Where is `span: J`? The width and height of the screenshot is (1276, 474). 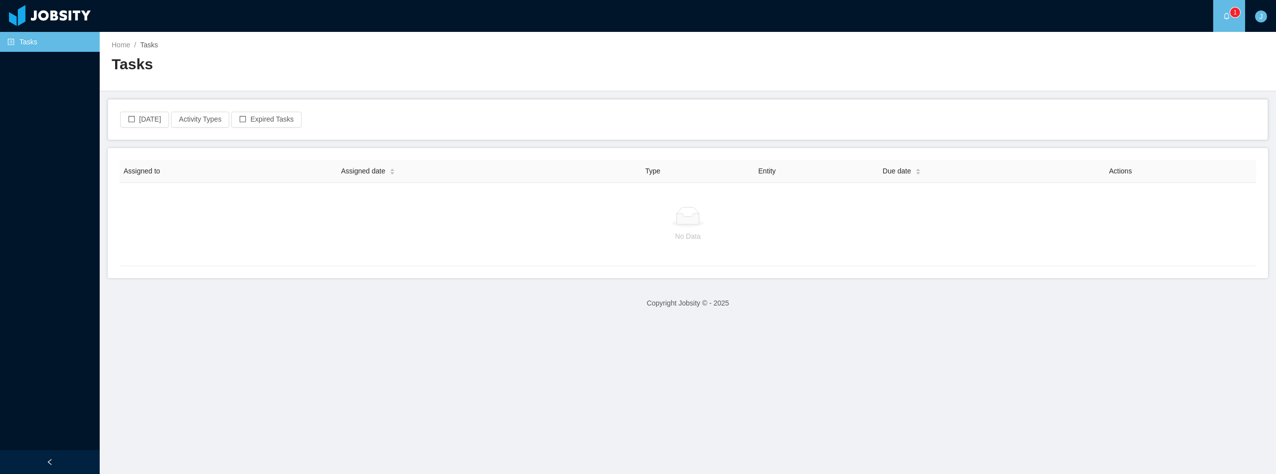 span: J is located at coordinates (1261, 16).